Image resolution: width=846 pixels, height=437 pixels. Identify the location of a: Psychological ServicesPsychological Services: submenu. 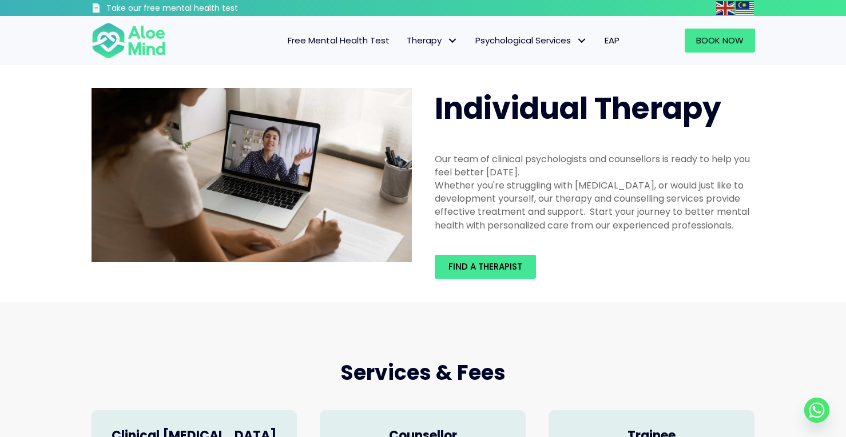
(531, 41).